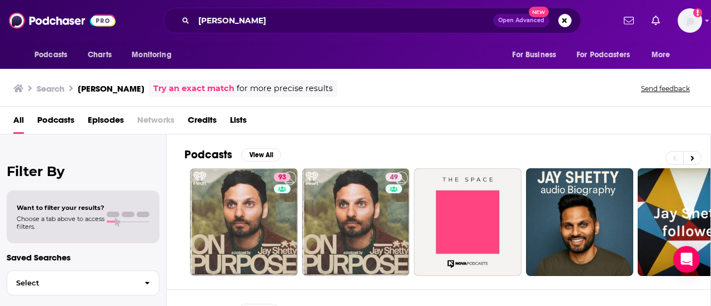 The image size is (711, 306). I want to click on p: Saved Searches, so click(83, 257).